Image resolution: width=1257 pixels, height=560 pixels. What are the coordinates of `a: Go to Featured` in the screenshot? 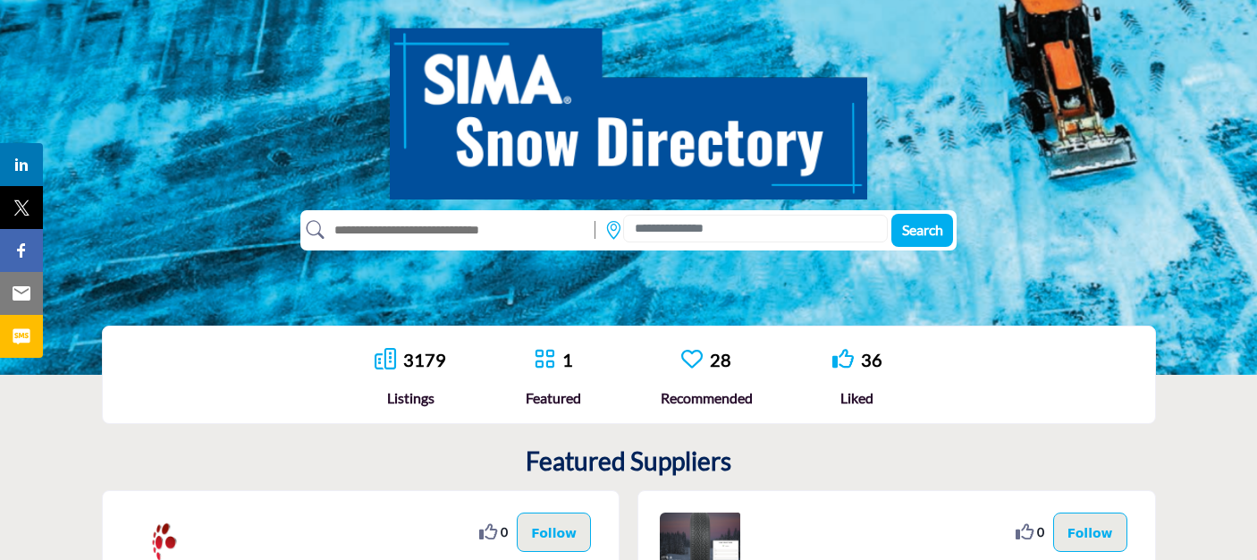 It's located at (545, 360).